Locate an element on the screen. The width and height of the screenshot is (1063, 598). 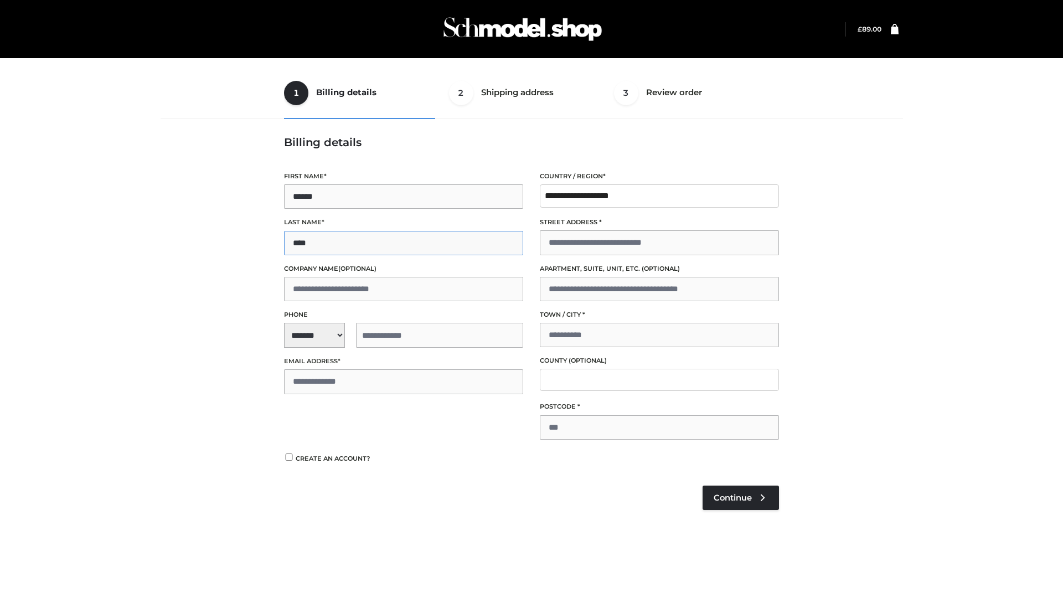
label: Company name is located at coordinates (404, 269).